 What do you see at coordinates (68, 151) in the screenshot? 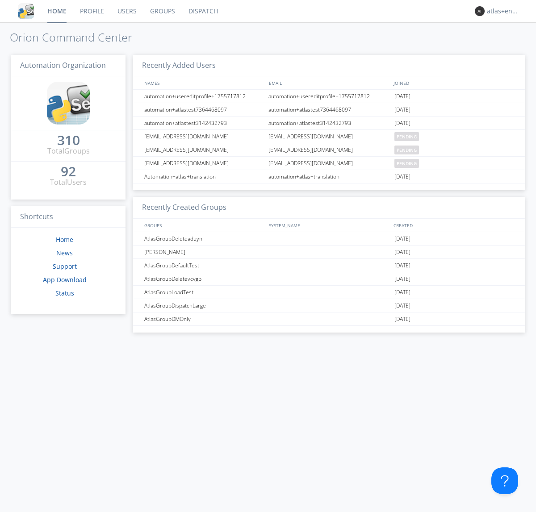
I see `div: Total Groups` at bounding box center [68, 151].